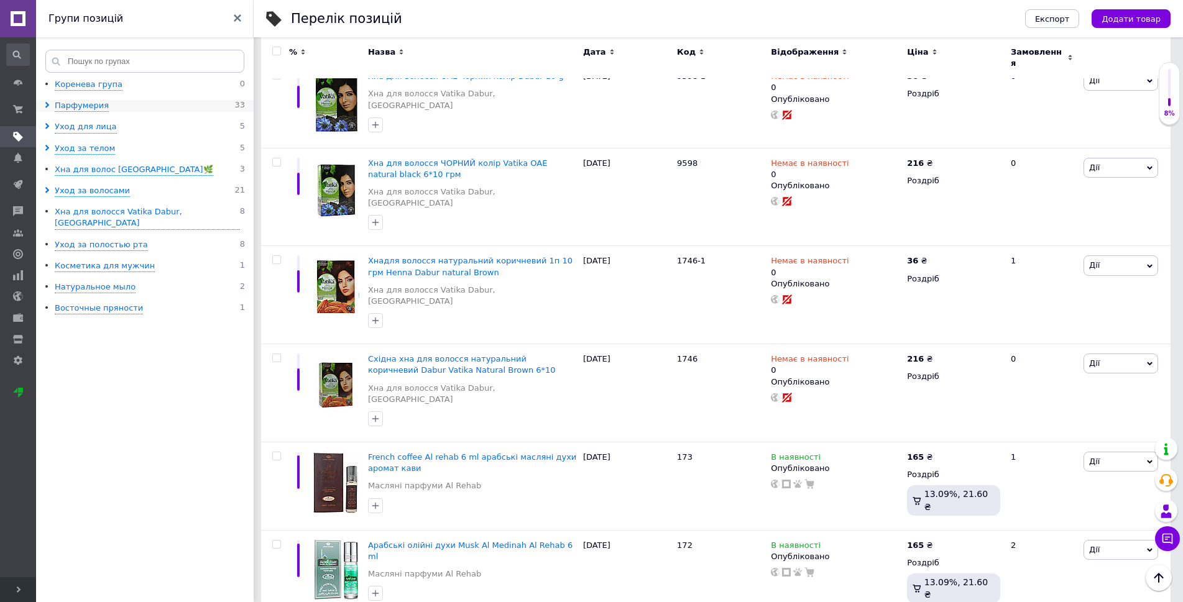 Image resolution: width=1183 pixels, height=602 pixels. Describe the element at coordinates (95, 287) in the screenshot. I see `div: Натуральное мыло` at that location.